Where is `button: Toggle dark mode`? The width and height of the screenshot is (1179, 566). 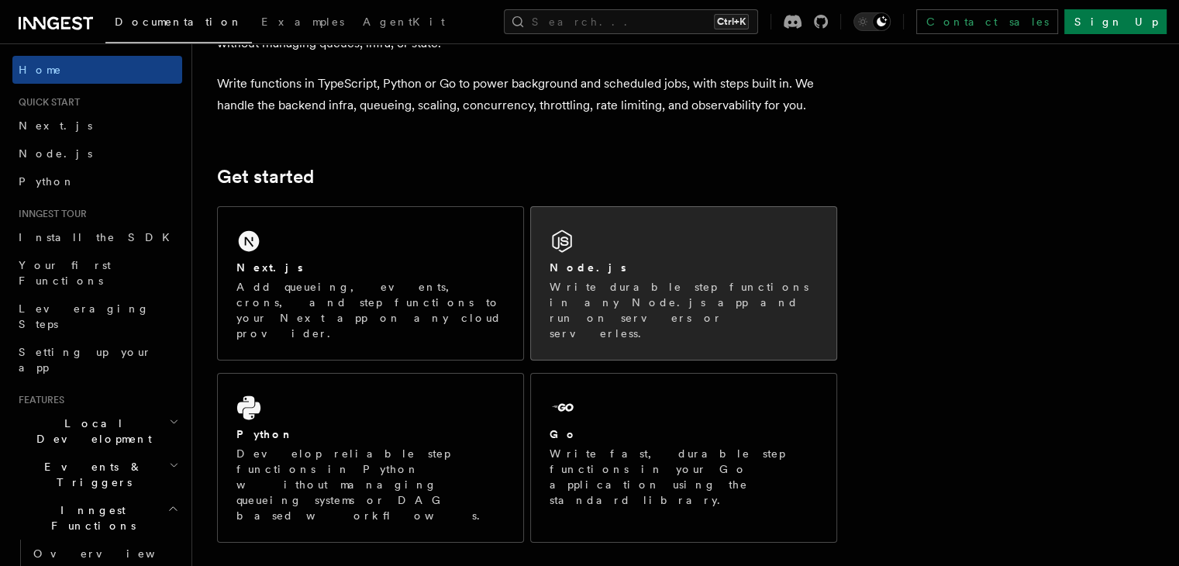
button: Toggle dark mode is located at coordinates (872, 22).